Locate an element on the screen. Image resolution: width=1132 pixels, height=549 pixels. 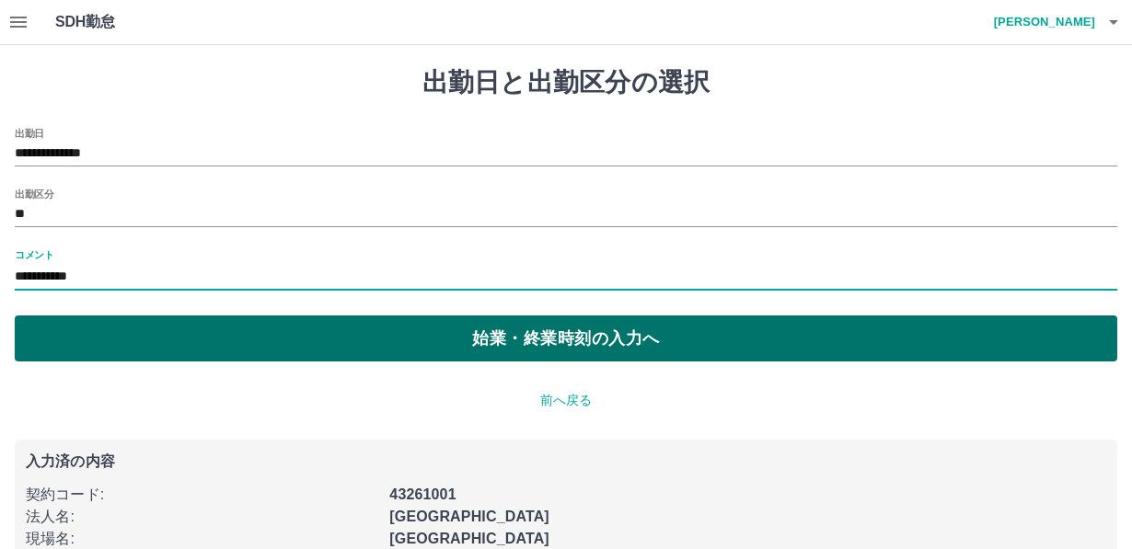
p: 入力済の内容 is located at coordinates (566, 462).